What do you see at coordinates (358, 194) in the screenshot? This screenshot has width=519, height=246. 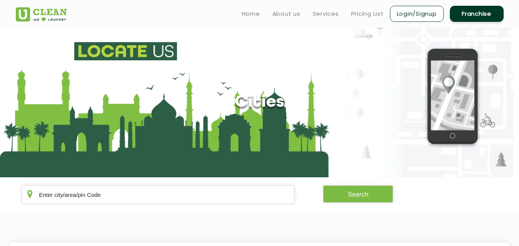 I see `button: Search` at bounding box center [358, 194].